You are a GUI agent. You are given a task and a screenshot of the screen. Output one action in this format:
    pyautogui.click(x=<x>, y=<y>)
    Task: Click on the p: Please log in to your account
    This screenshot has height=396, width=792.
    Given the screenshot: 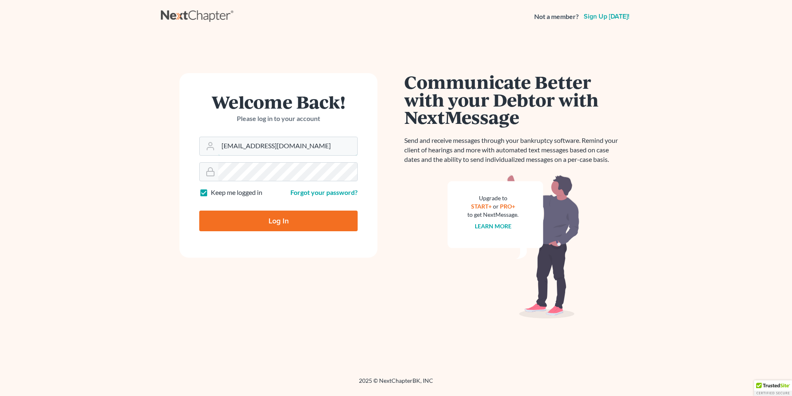 What is the action you would take?
    pyautogui.click(x=278, y=118)
    